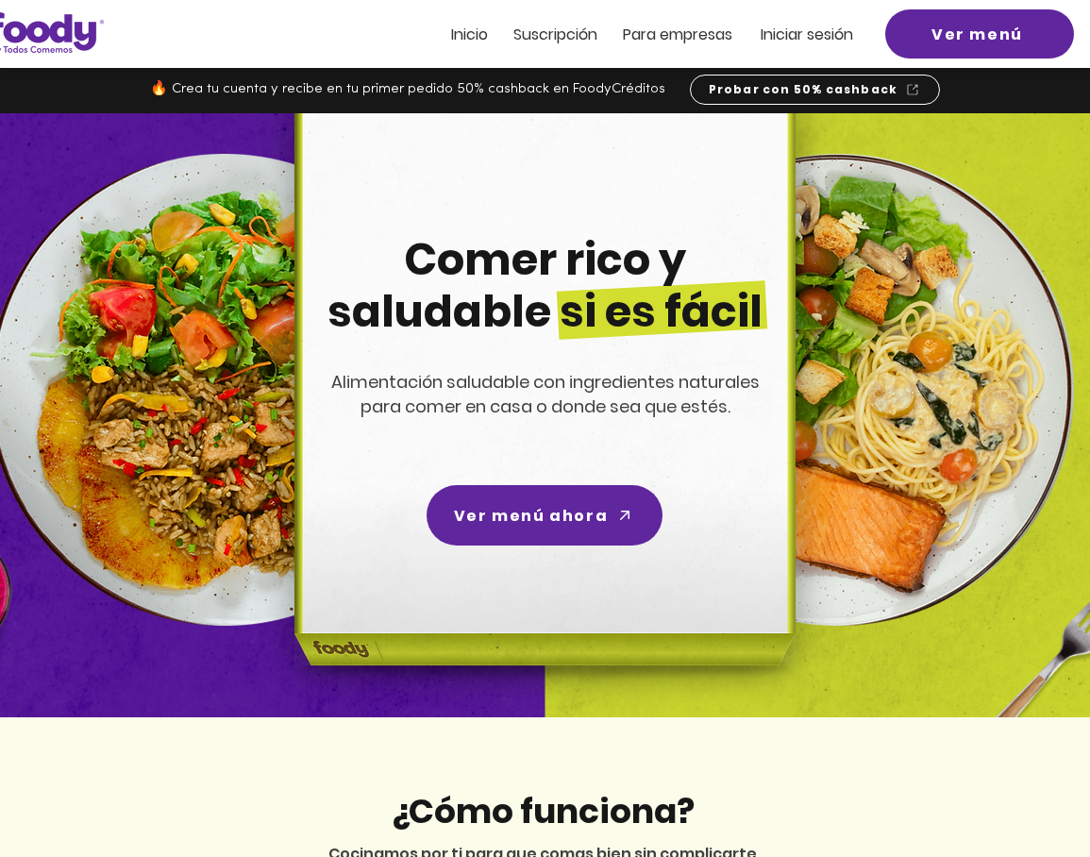 The height and width of the screenshot is (857, 1090). What do you see at coordinates (979, 34) in the screenshot?
I see `a: Ver menú` at bounding box center [979, 34].